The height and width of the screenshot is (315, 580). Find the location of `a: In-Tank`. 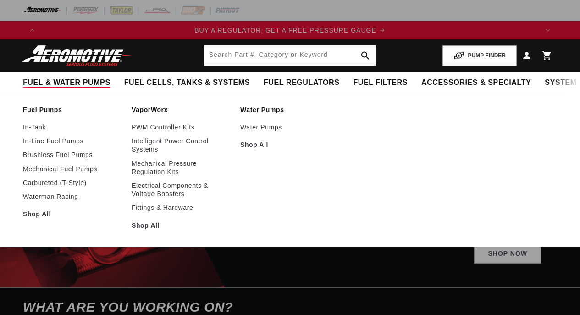

a: In-Tank is located at coordinates (73, 127).